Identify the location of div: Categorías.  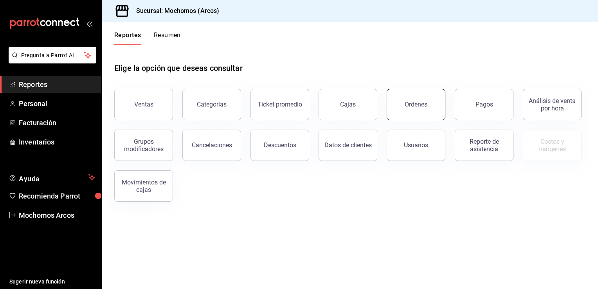
(212, 104).